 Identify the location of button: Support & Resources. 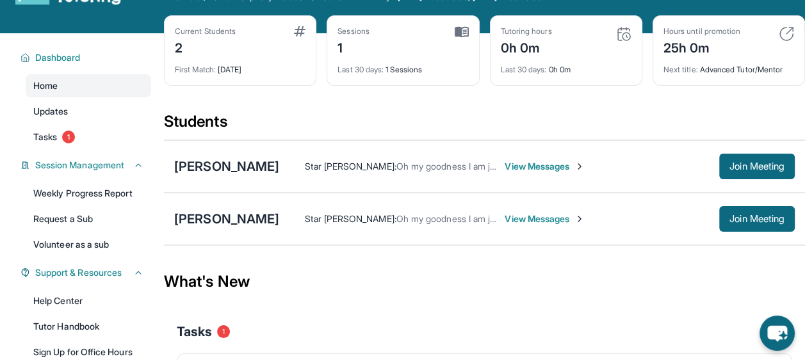
(87, 273).